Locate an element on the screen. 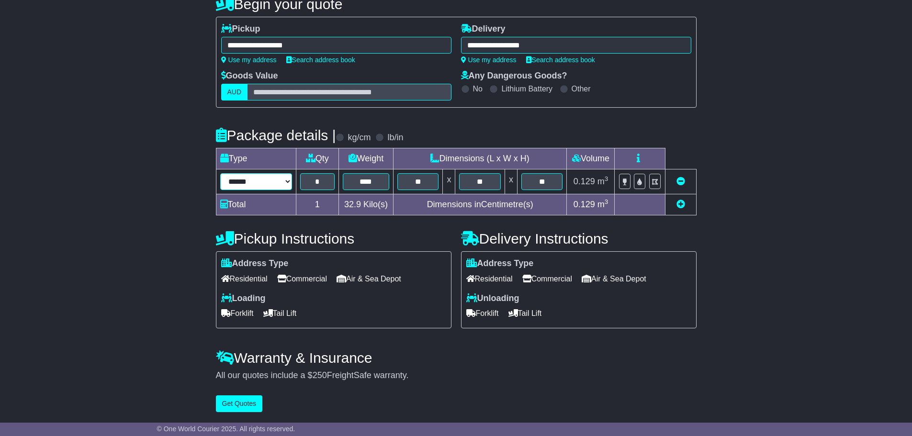 This screenshot has height=436, width=912. label: Goods Value is located at coordinates (249, 76).